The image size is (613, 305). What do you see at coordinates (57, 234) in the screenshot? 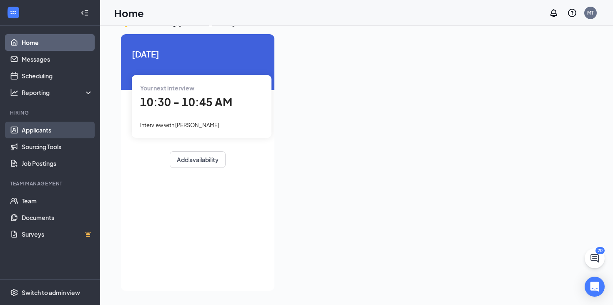
I see `a: SurveysCrown` at bounding box center [57, 234].